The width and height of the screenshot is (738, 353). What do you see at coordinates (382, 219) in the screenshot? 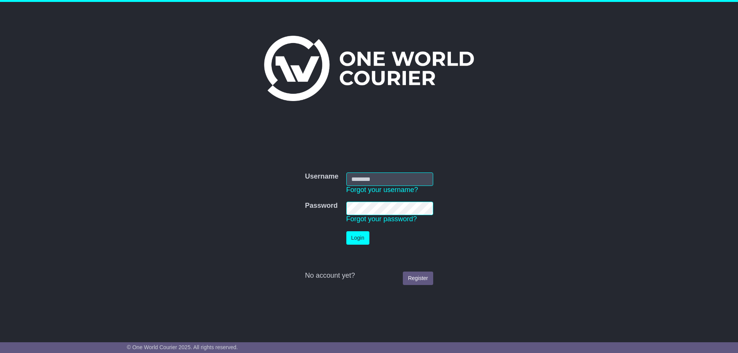
I see `a: Forgot your password?` at bounding box center [382, 219].